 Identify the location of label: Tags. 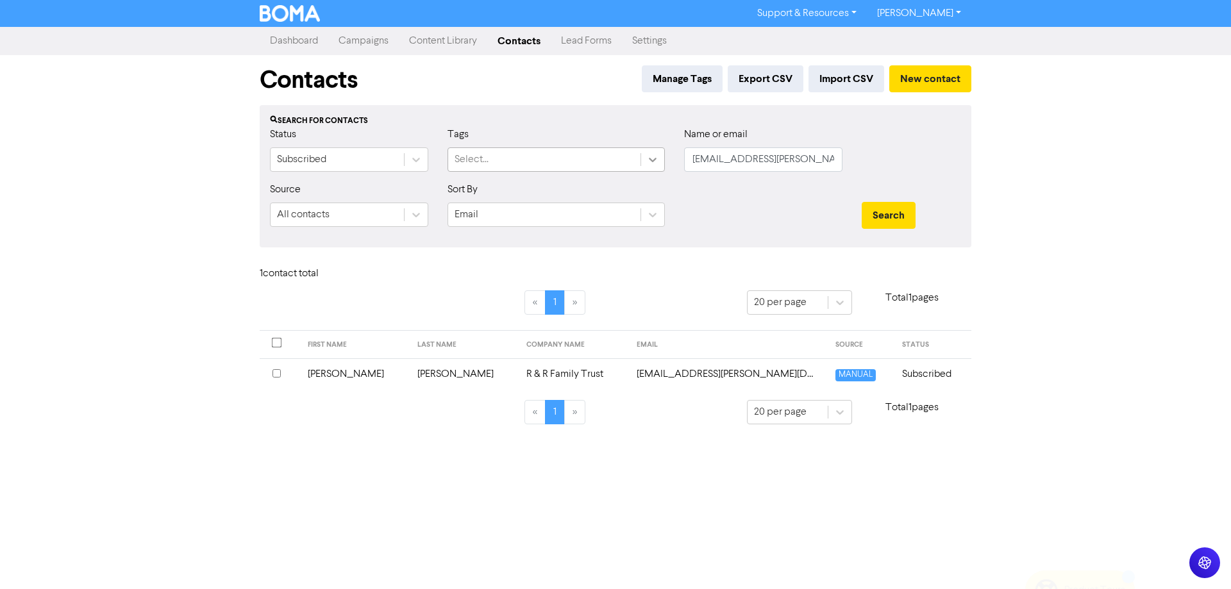
(458, 135).